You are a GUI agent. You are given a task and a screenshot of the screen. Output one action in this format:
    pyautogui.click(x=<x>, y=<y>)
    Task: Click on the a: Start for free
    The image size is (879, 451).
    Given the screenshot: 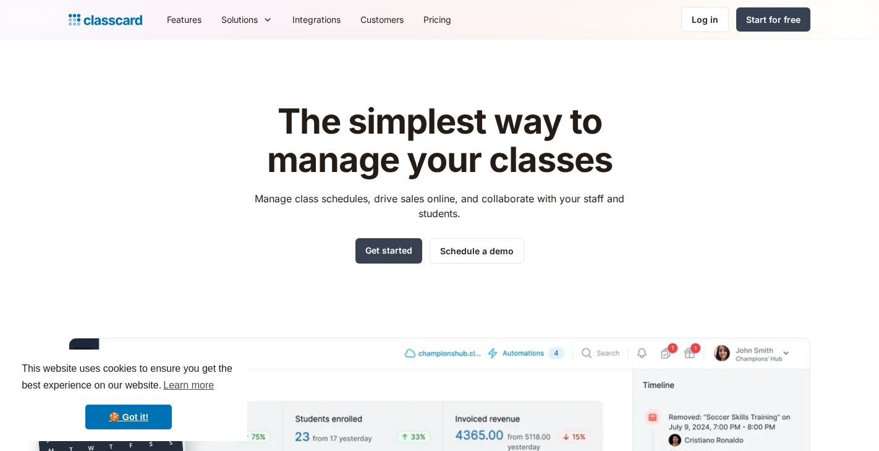 What is the action you would take?
    pyautogui.click(x=773, y=19)
    